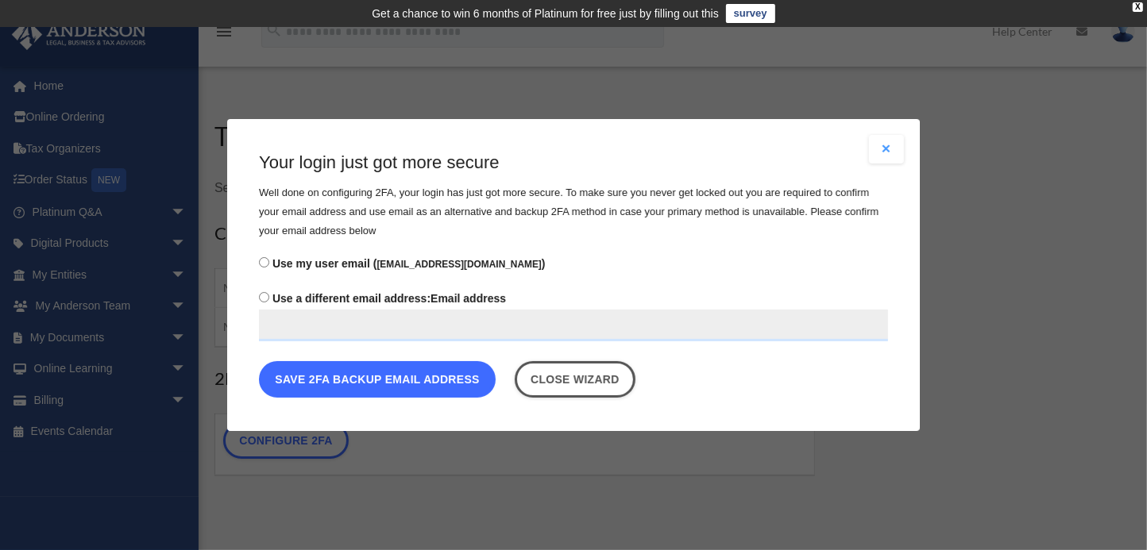 Image resolution: width=1147 pixels, height=550 pixels. What do you see at coordinates (573, 212) in the screenshot?
I see `p: Well done on configuring 2FA, your login has just got more secure. To make sure you never get loc...` at bounding box center [573, 212].